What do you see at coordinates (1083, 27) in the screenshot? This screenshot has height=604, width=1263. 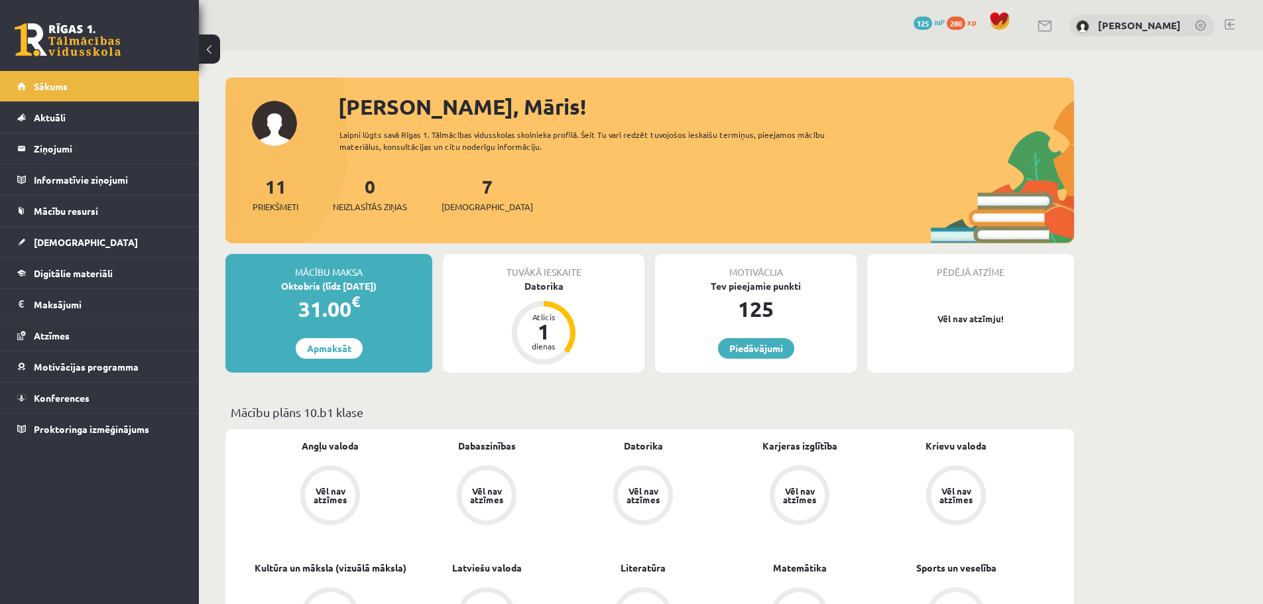 I see `img: Māris Kalniņš` at bounding box center [1083, 27].